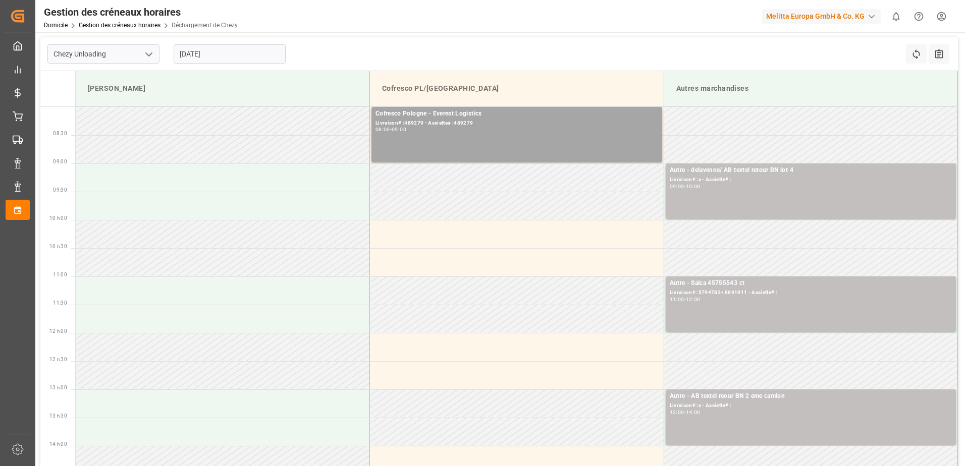 This screenshot has width=965, height=466. I want to click on input: JJ-MM-AAAA, so click(230, 54).